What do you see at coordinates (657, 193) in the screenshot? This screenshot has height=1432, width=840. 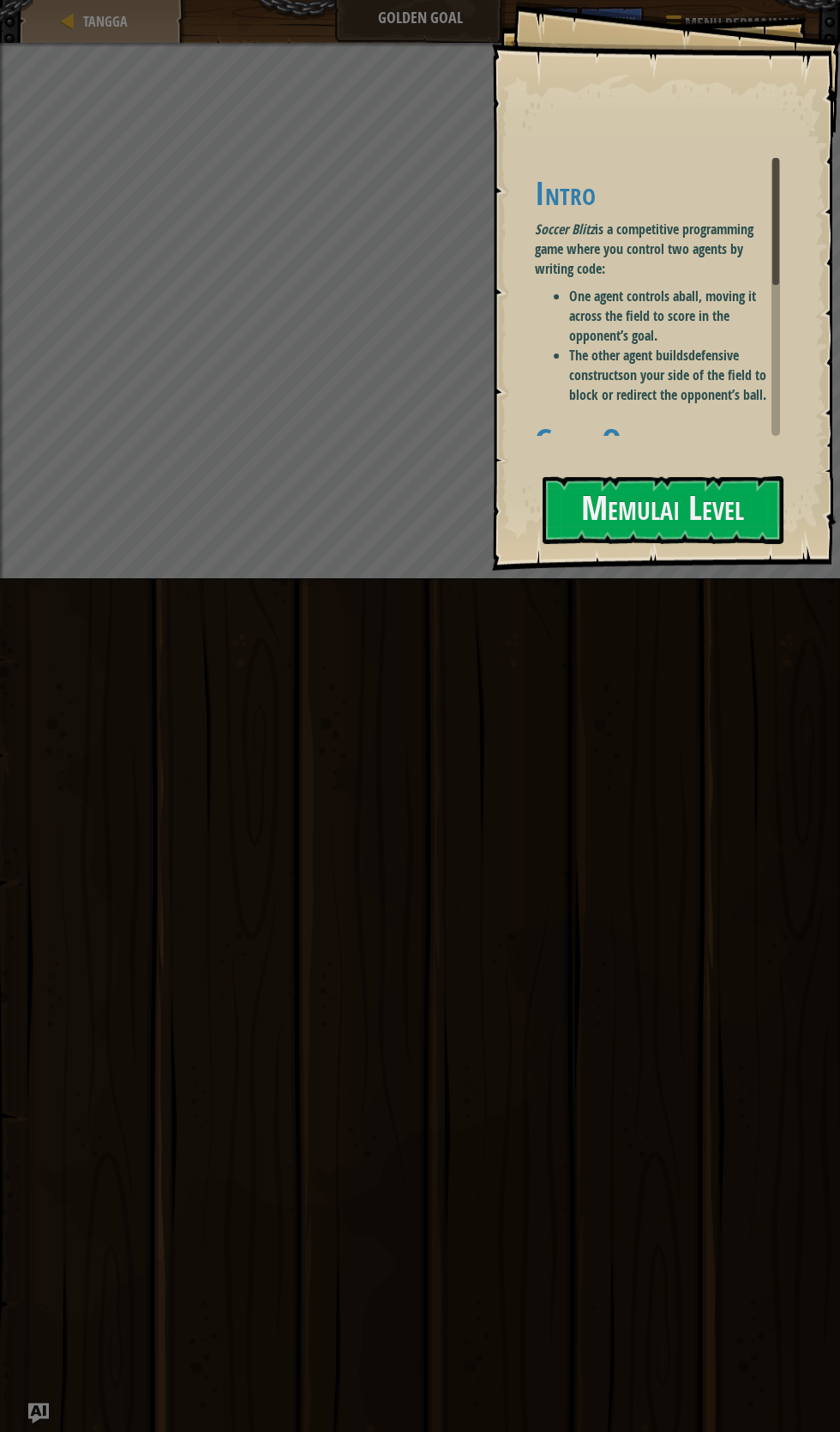 I see `h1: Intro` at bounding box center [657, 193].